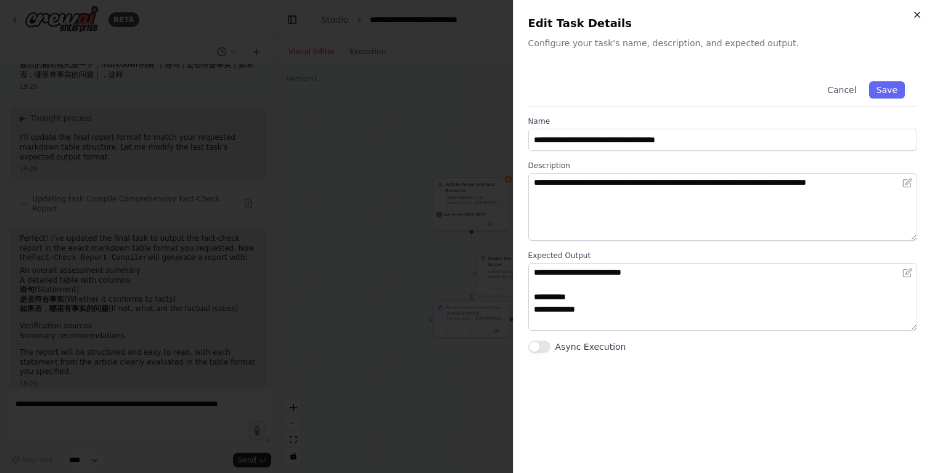 The height and width of the screenshot is (473, 932). I want to click on label: Expected Output, so click(723, 256).